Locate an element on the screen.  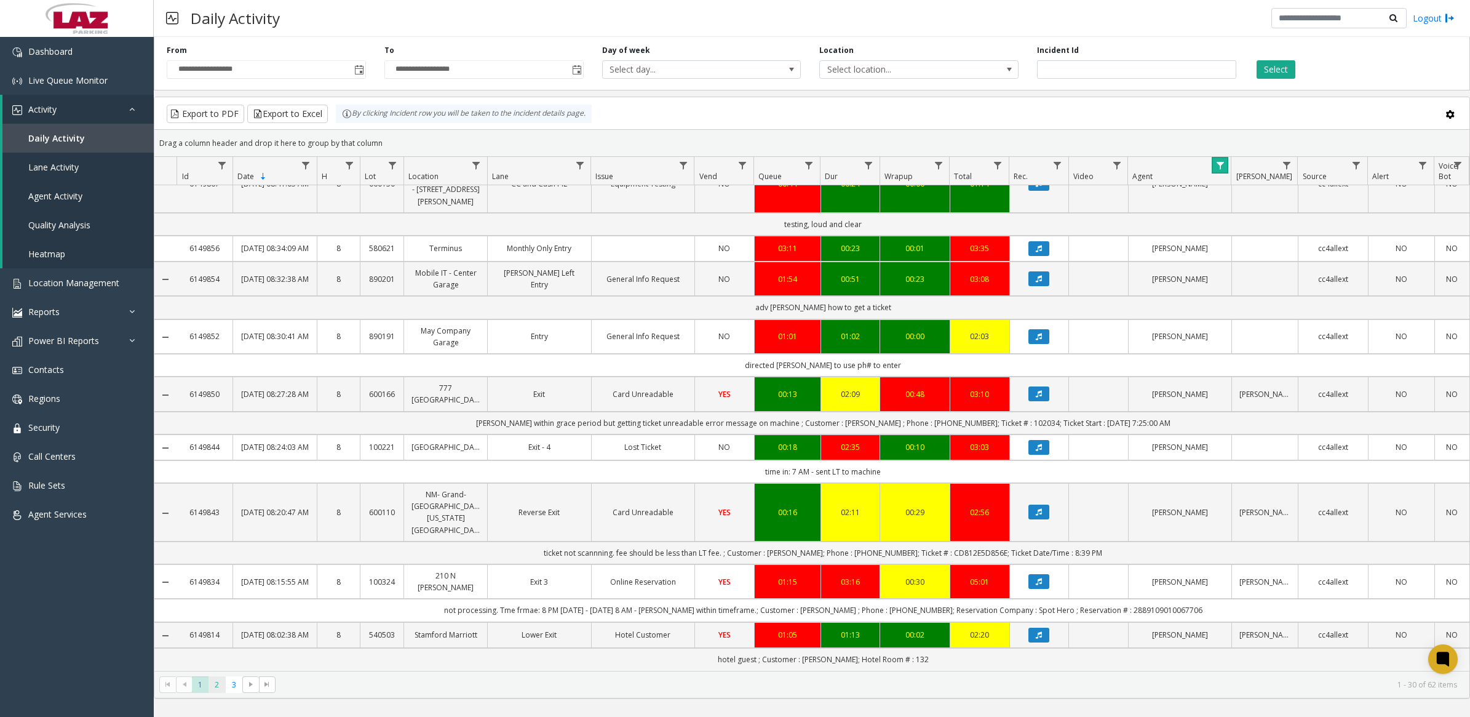
a: 890191 is located at coordinates (382, 336).